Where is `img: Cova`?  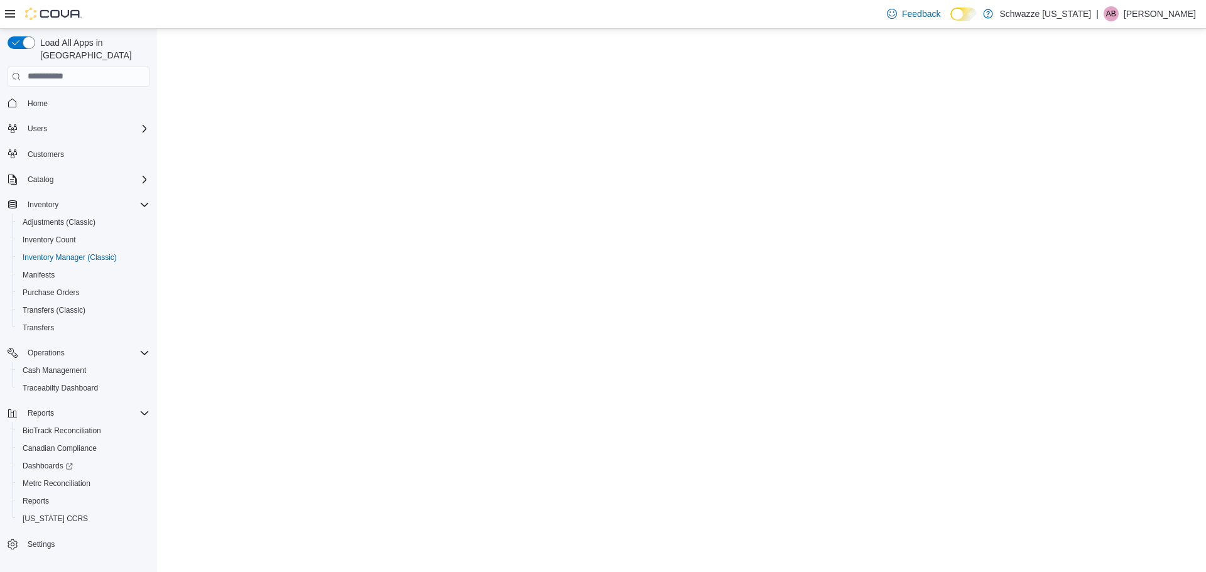 img: Cova is located at coordinates (53, 14).